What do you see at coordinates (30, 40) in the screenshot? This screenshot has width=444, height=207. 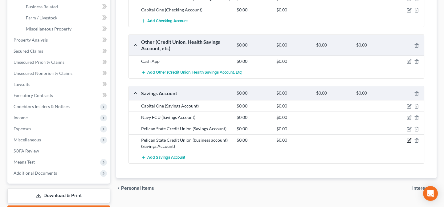 I see `span: Property Analysis` at bounding box center [30, 40].